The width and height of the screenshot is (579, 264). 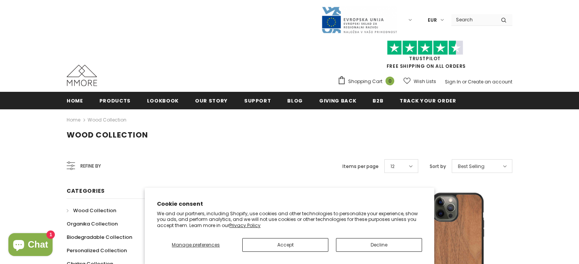 What do you see at coordinates (99, 237) in the screenshot?
I see `span: Biodegradable Collection` at bounding box center [99, 237].